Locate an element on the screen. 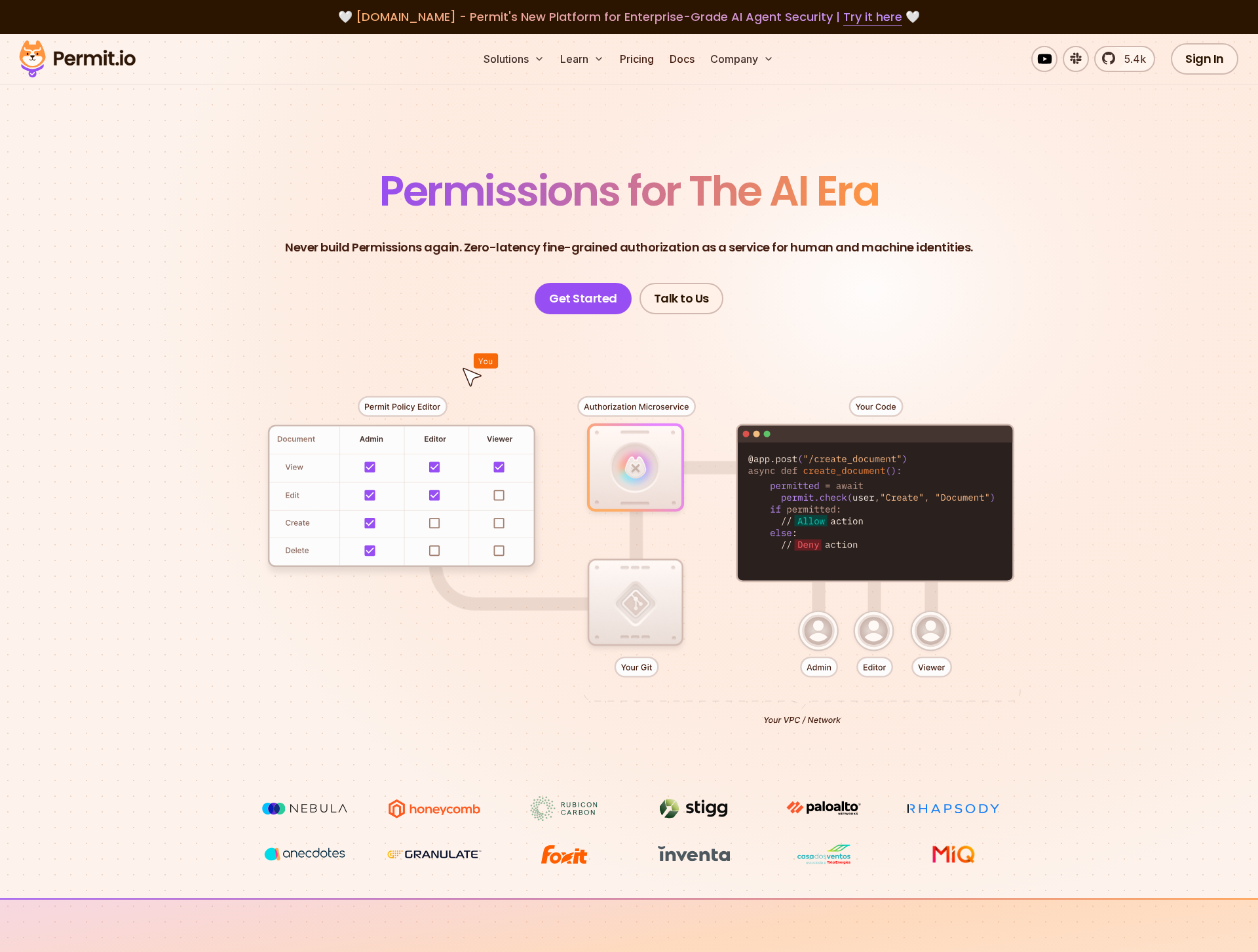 The image size is (1258, 952). p: Never build Permissions again. Zero-latency fine-grained authorization as a service for human and... is located at coordinates (629, 248).